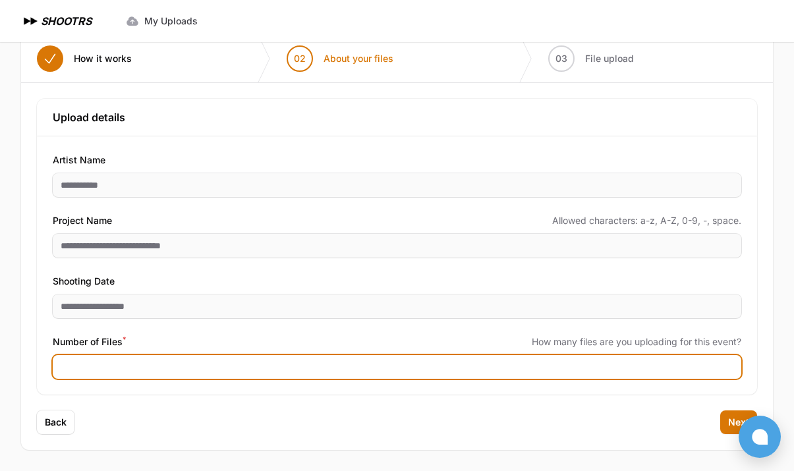 This screenshot has width=794, height=471. What do you see at coordinates (358, 59) in the screenshot?
I see `span: About your files` at bounding box center [358, 59].